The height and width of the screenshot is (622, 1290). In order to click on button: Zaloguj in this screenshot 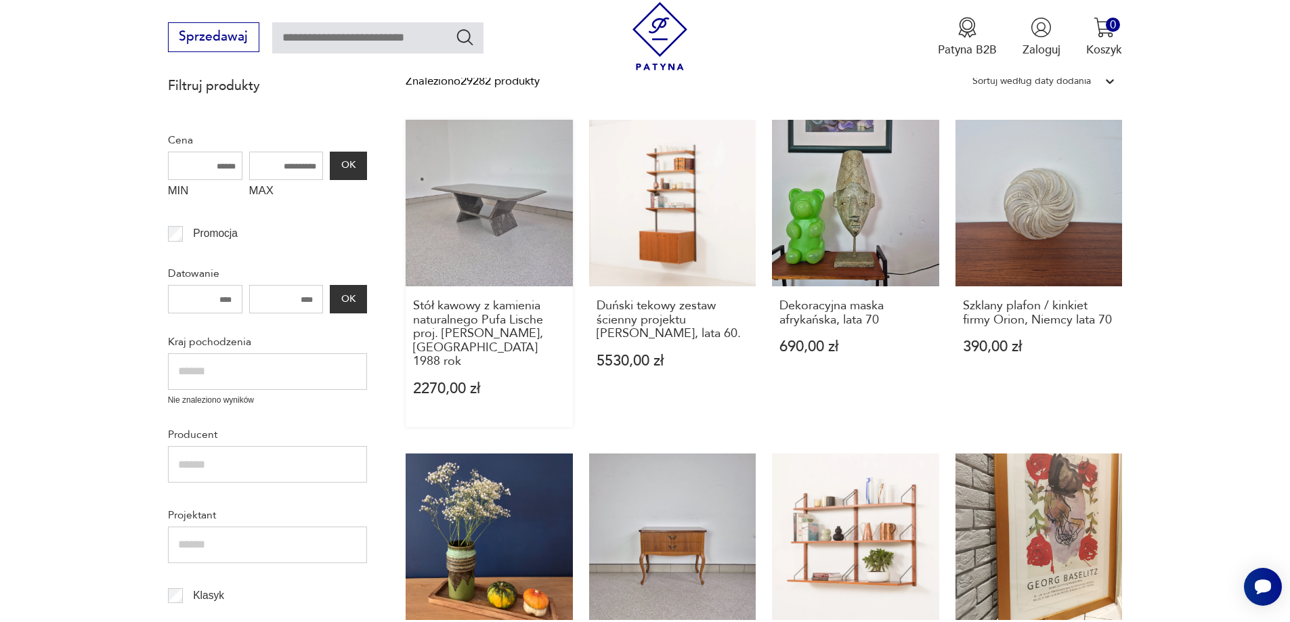, I will do `click(1041, 37)`.